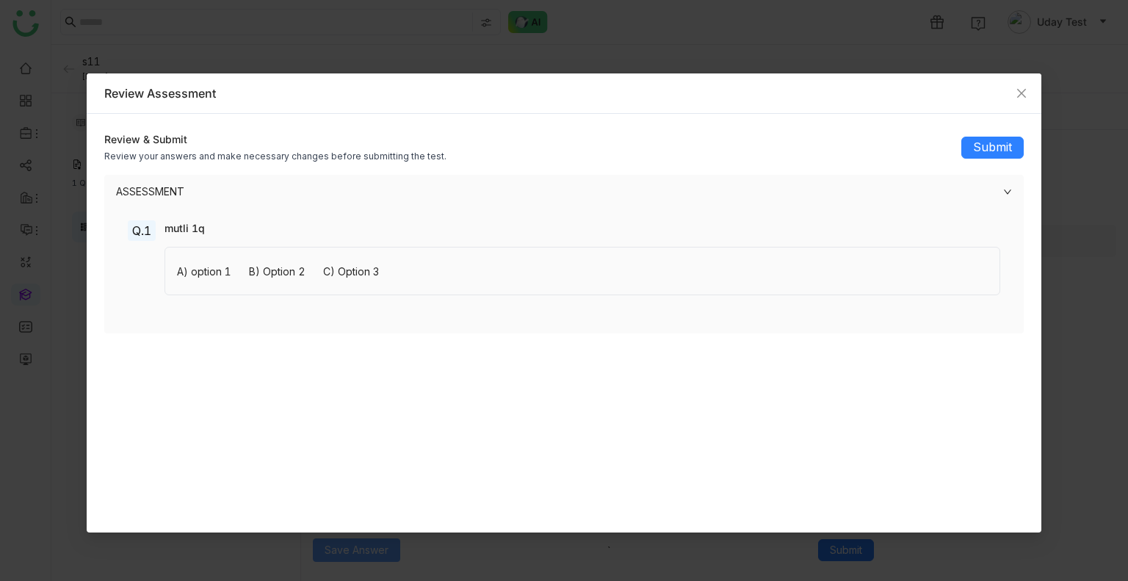 This screenshot has width=1128, height=581. Describe the element at coordinates (992, 148) in the screenshot. I see `button: Submit` at that location.